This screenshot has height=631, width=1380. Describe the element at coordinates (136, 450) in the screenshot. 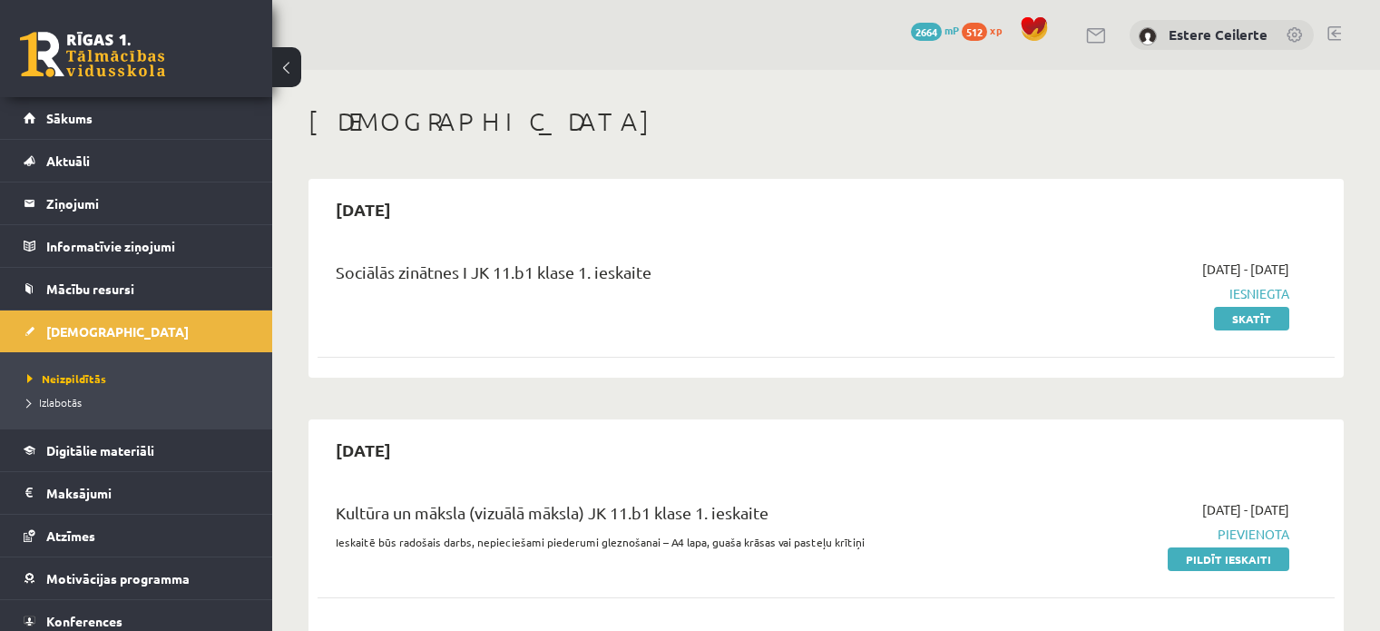

I see `a: Digitālie materiāli` at that location.